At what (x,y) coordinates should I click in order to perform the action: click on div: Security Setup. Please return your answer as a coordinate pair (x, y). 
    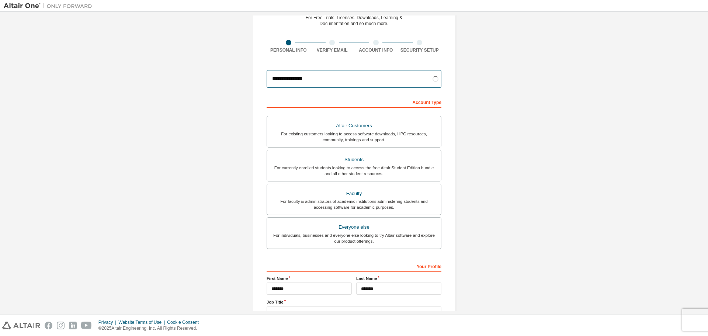
    Looking at the image, I should click on (420, 50).